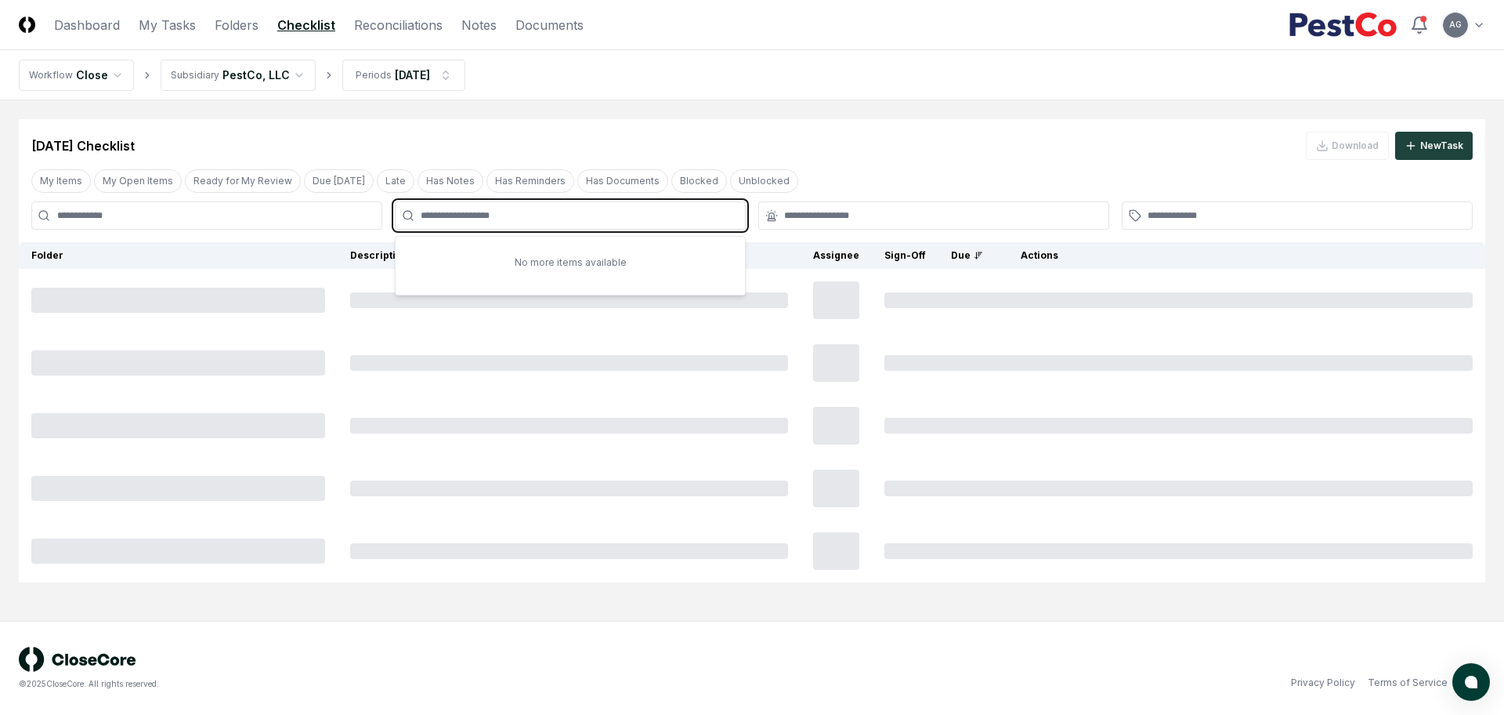  I want to click on a: My Tasks, so click(167, 25).